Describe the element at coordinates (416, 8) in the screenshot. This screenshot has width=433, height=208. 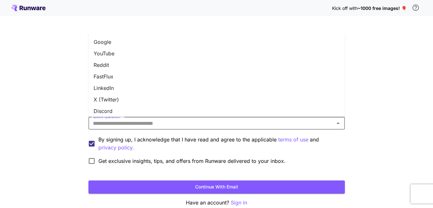
I see `button: In order to qualify for free credit, you need to sign up with a business email address and click ...` at that location.